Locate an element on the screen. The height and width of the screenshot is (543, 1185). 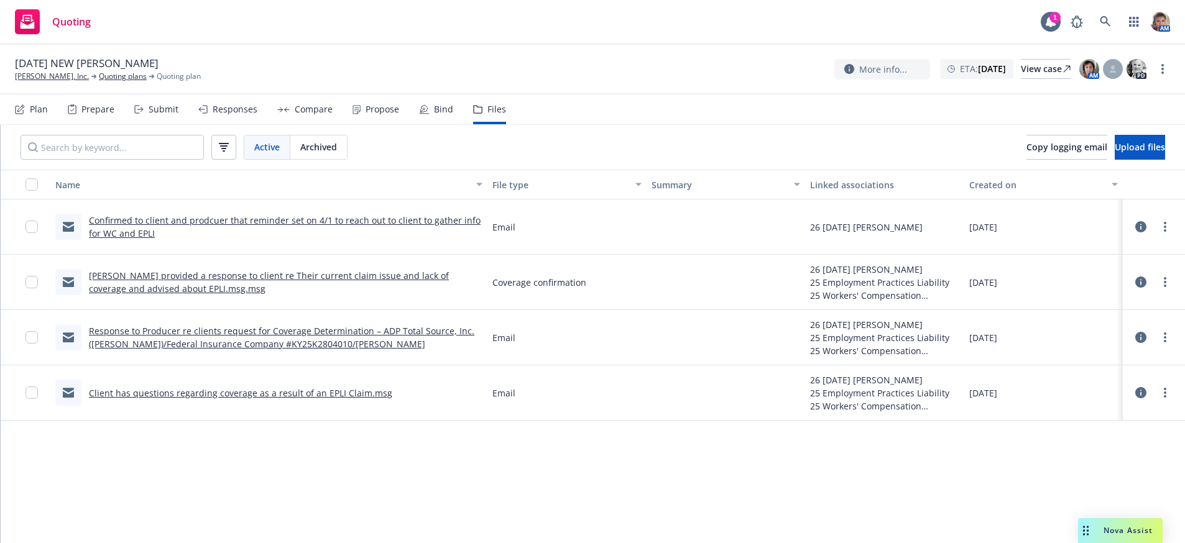
div: Plan is located at coordinates (39, 109).